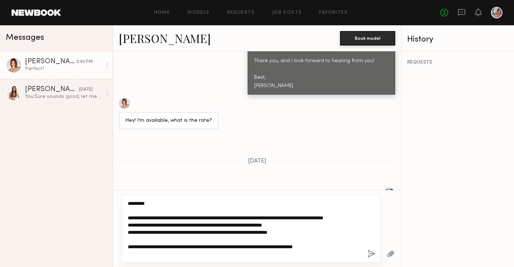  I want to click on span: Messages, so click(25, 38).